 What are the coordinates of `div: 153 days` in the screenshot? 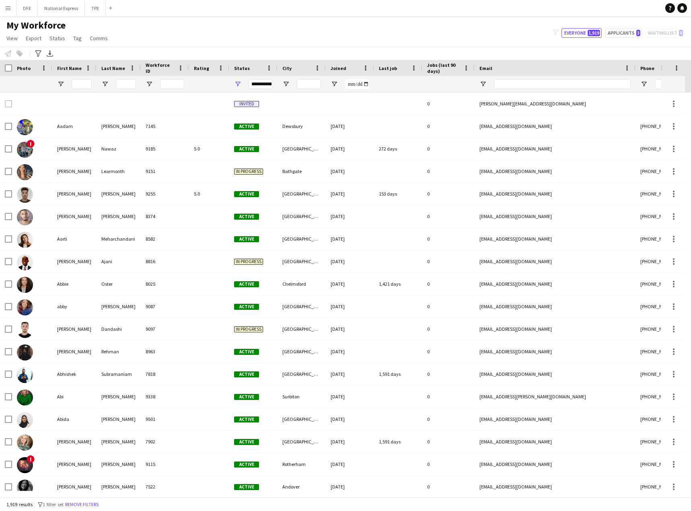 It's located at (398, 194).